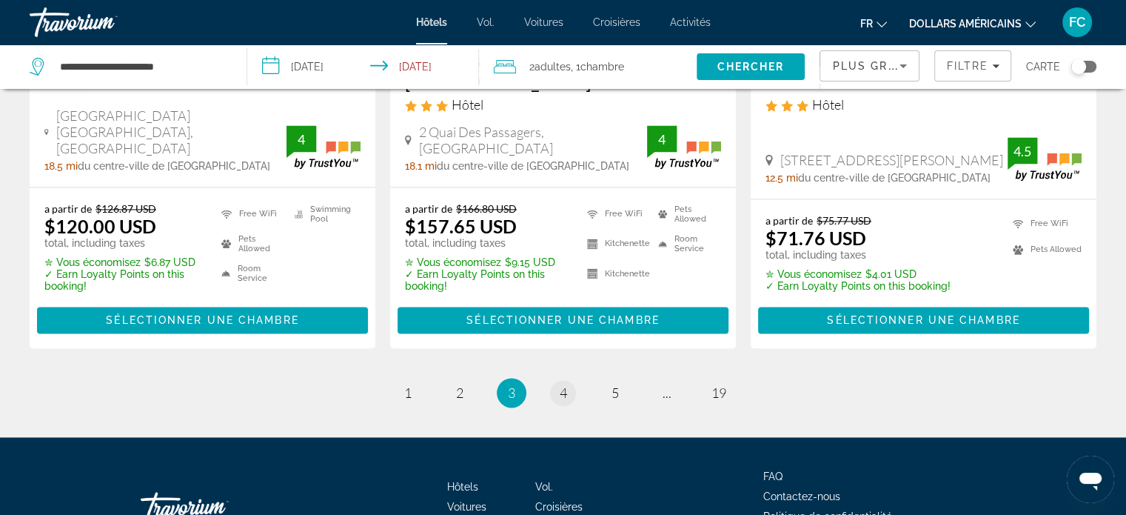 This screenshot has width=1126, height=515. What do you see at coordinates (461, 226) in the screenshot?
I see `ins: $157.65 USD` at bounding box center [461, 226].